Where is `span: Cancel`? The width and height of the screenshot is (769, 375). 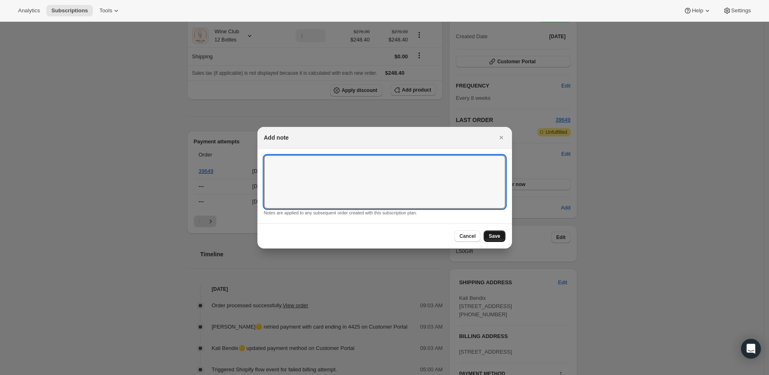
span: Cancel is located at coordinates (467, 236).